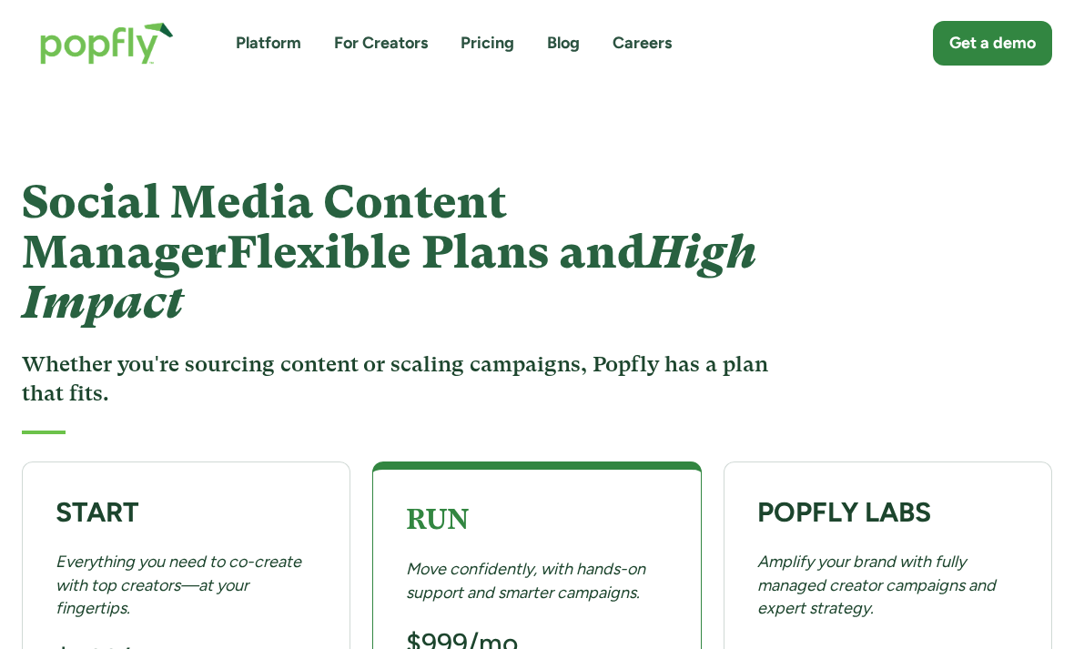  Describe the element at coordinates (399, 252) in the screenshot. I see `h1: Social Media Content Manager` at that location.